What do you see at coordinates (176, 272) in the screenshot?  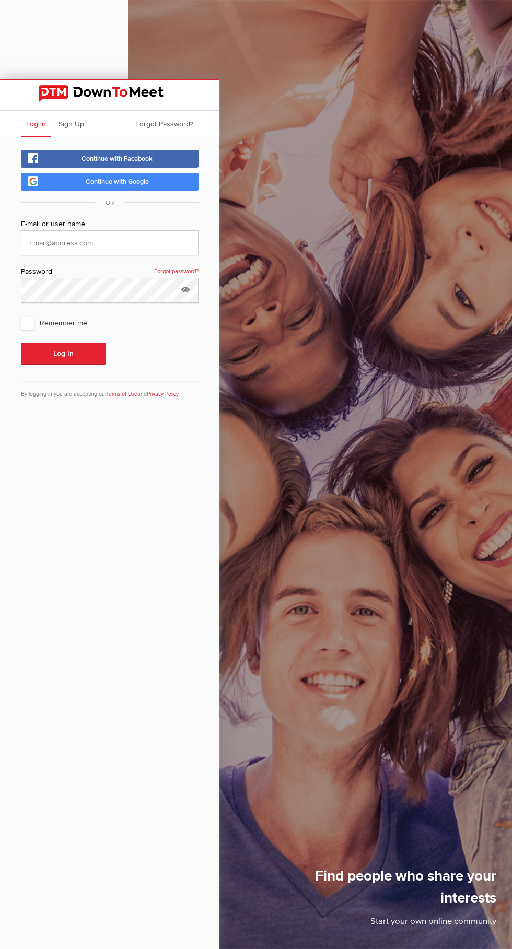 I see `a: Forgot password?` at bounding box center [176, 272].